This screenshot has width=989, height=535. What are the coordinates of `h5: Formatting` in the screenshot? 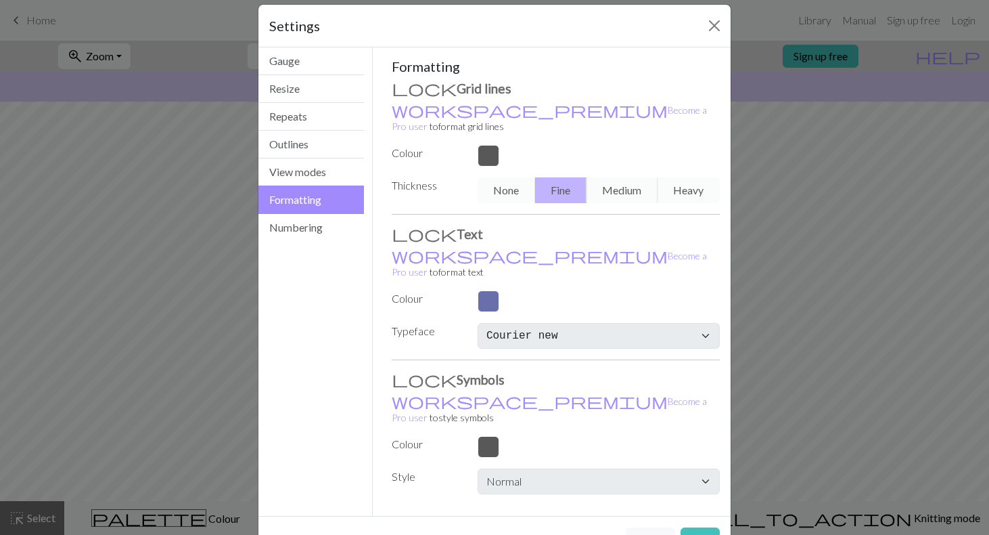 It's located at (556, 66).